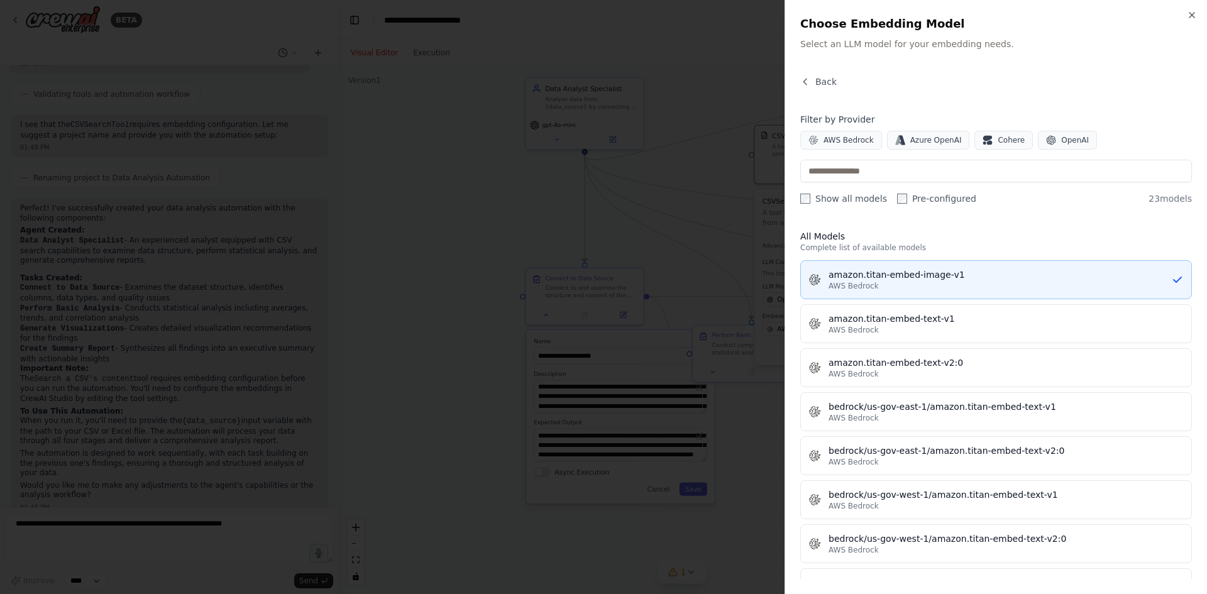 The height and width of the screenshot is (594, 1207). Describe the element at coordinates (996, 119) in the screenshot. I see `h4: Filter by Provider` at that location.